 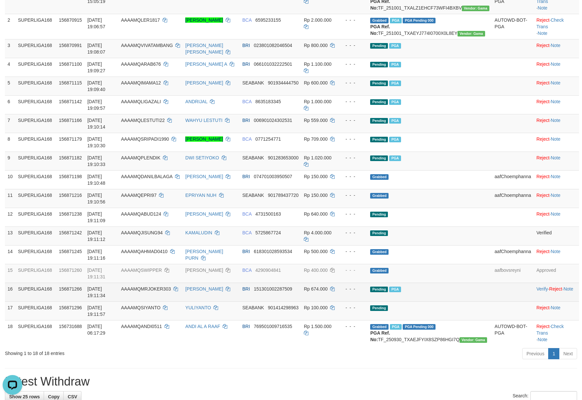 What do you see at coordinates (513, 26) in the screenshot?
I see `td: AUTOWD-BOT-PGA` at bounding box center [513, 26].